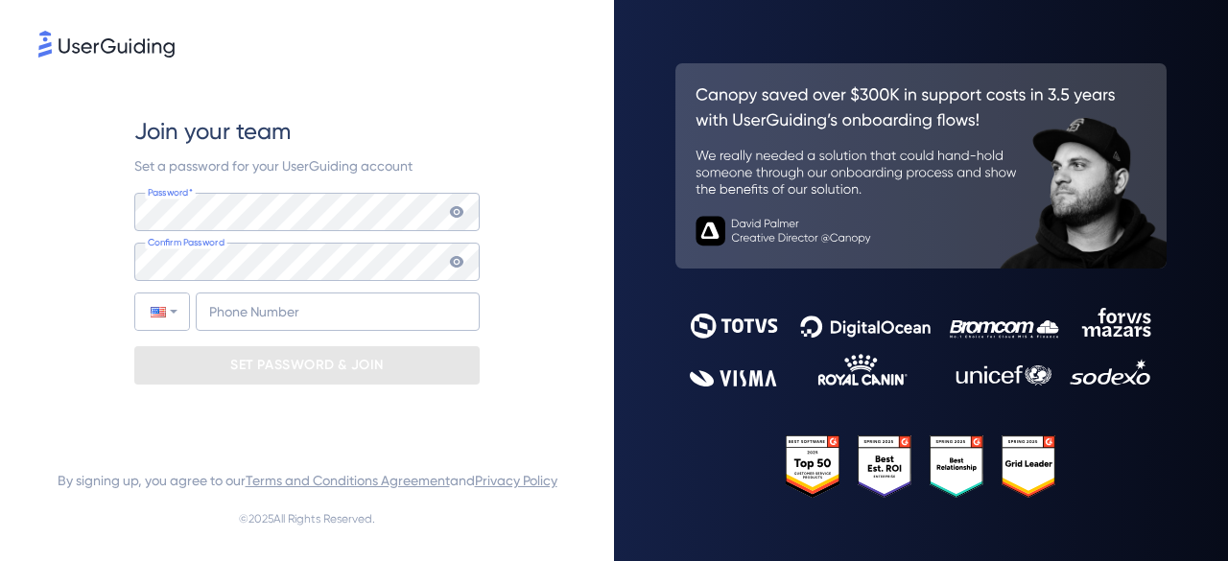  Describe the element at coordinates (921, 166) in the screenshot. I see `img: 26c0aa7c25a843aed4baddd2b5e0fa68.svg` at that location.